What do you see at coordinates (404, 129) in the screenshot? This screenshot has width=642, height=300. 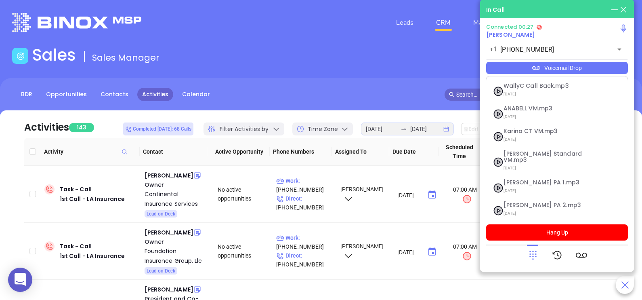 I see `span: to` at bounding box center [404, 129].